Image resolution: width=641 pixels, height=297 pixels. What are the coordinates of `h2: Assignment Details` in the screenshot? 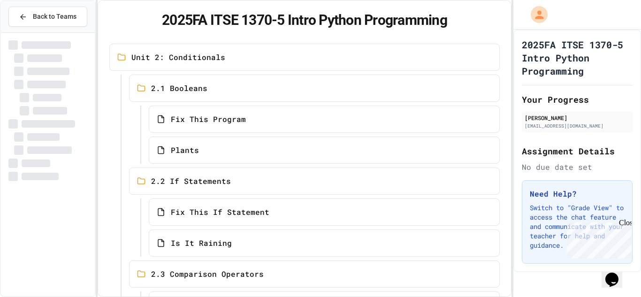 It's located at (577, 151).